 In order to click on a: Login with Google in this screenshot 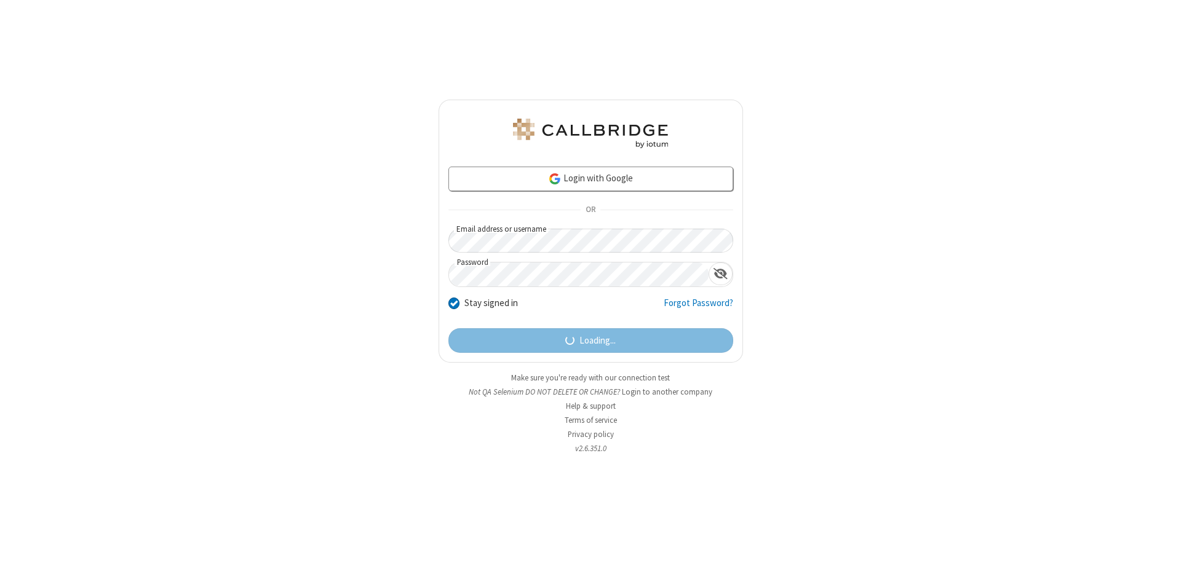, I will do `click(590, 179)`.